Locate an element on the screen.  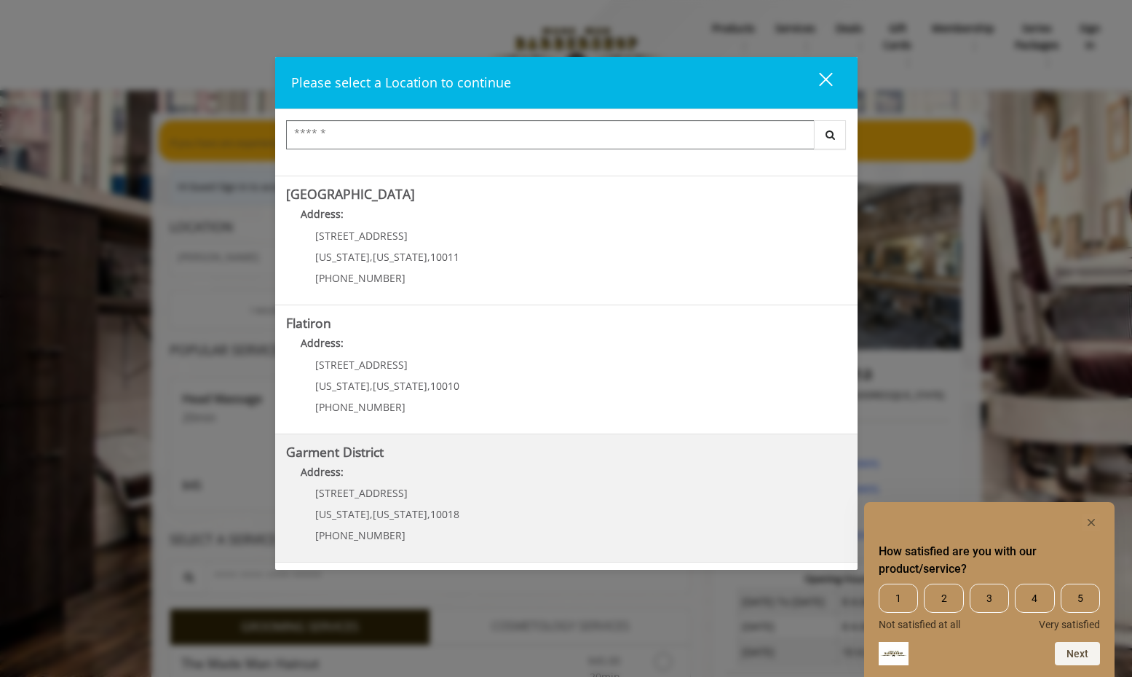
span: 10010 is located at coordinates (445, 385).